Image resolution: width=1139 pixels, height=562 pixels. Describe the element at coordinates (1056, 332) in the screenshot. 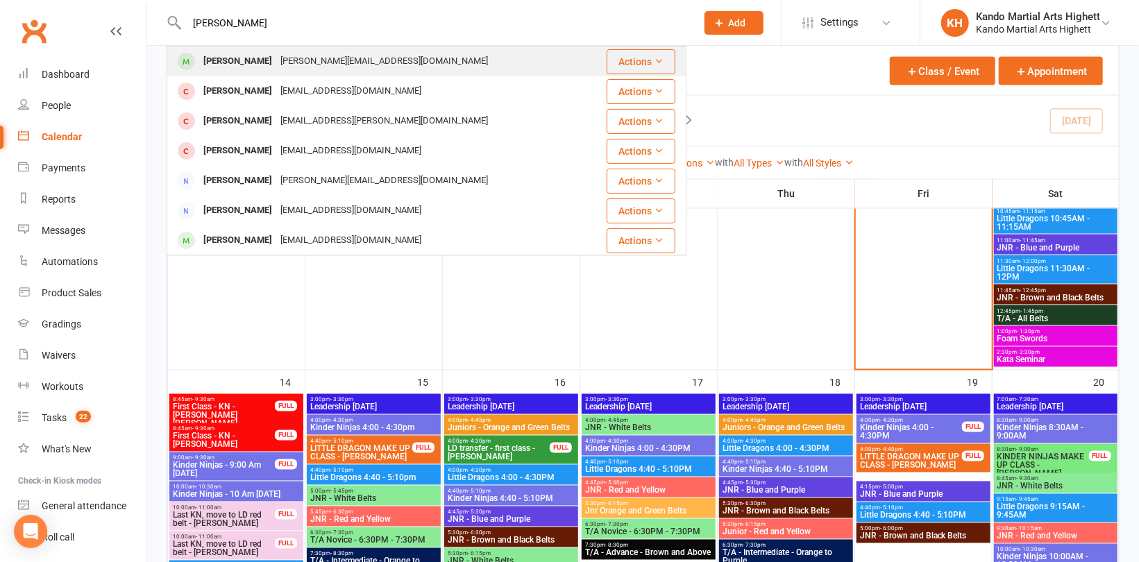

I see `span: 1:00pm` at that location.